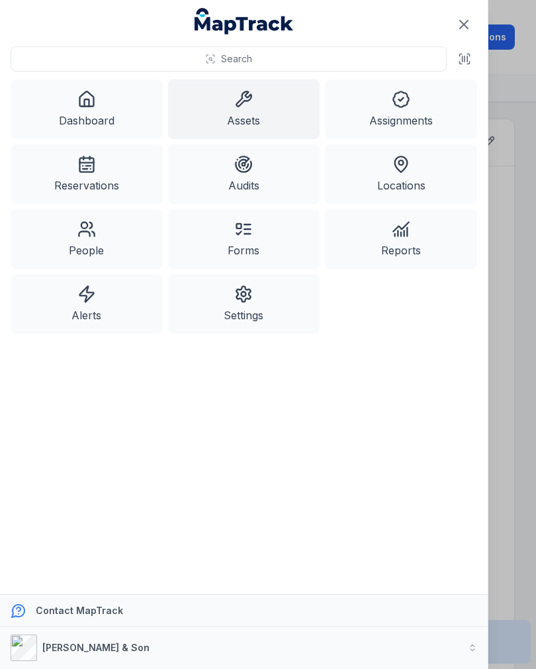 Image resolution: width=536 pixels, height=669 pixels. Describe the element at coordinates (87, 109) in the screenshot. I see `a: Dashboard` at that location.